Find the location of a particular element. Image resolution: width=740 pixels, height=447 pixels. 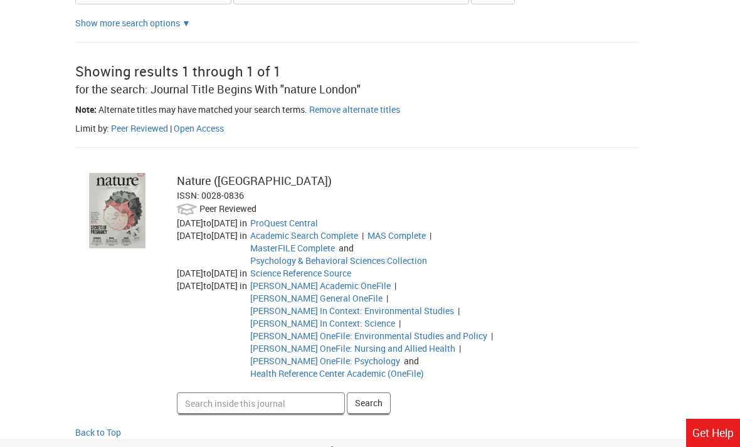

a: Go to Gale OneFile: Environmental Studies and Policy is located at coordinates (369, 336).